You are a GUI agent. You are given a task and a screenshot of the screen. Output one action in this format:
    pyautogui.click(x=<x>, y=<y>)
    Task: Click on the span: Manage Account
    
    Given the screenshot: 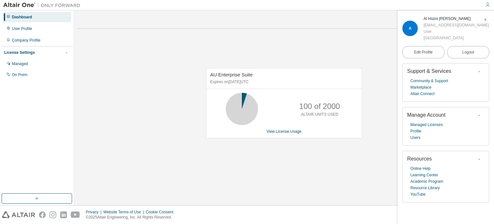 What is the action you would take?
    pyautogui.click(x=427, y=115)
    